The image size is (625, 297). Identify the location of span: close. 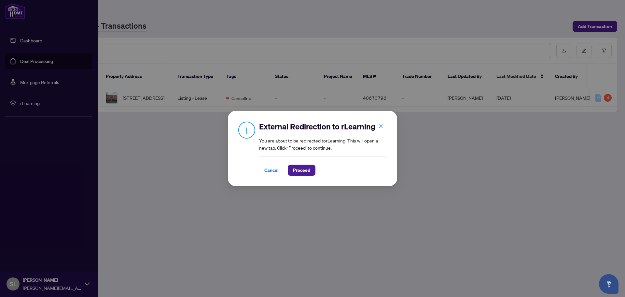
(381, 126).